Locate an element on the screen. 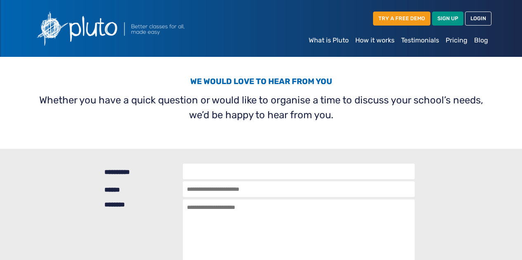 The image size is (522, 260). a: SIGN UP is located at coordinates (448, 18).